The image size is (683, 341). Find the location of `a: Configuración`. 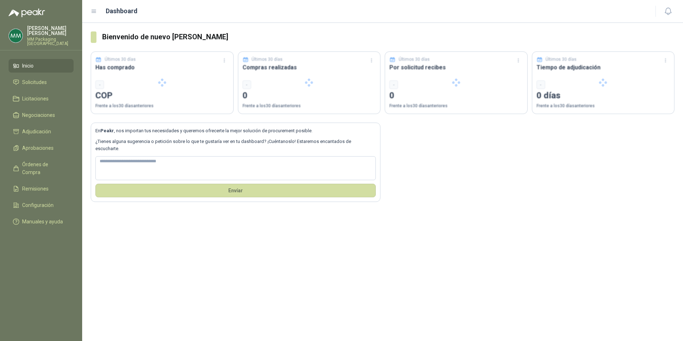

a: Configuración is located at coordinates (41, 205).